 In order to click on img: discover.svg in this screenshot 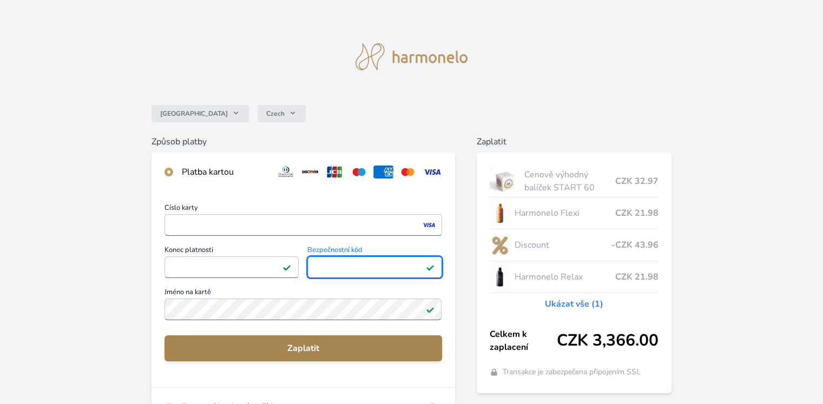, I will do `click(310, 172)`.